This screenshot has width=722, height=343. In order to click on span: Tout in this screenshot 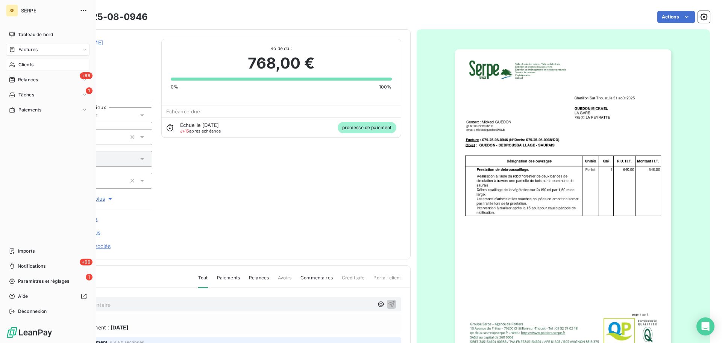, I will do `click(203, 281)`.